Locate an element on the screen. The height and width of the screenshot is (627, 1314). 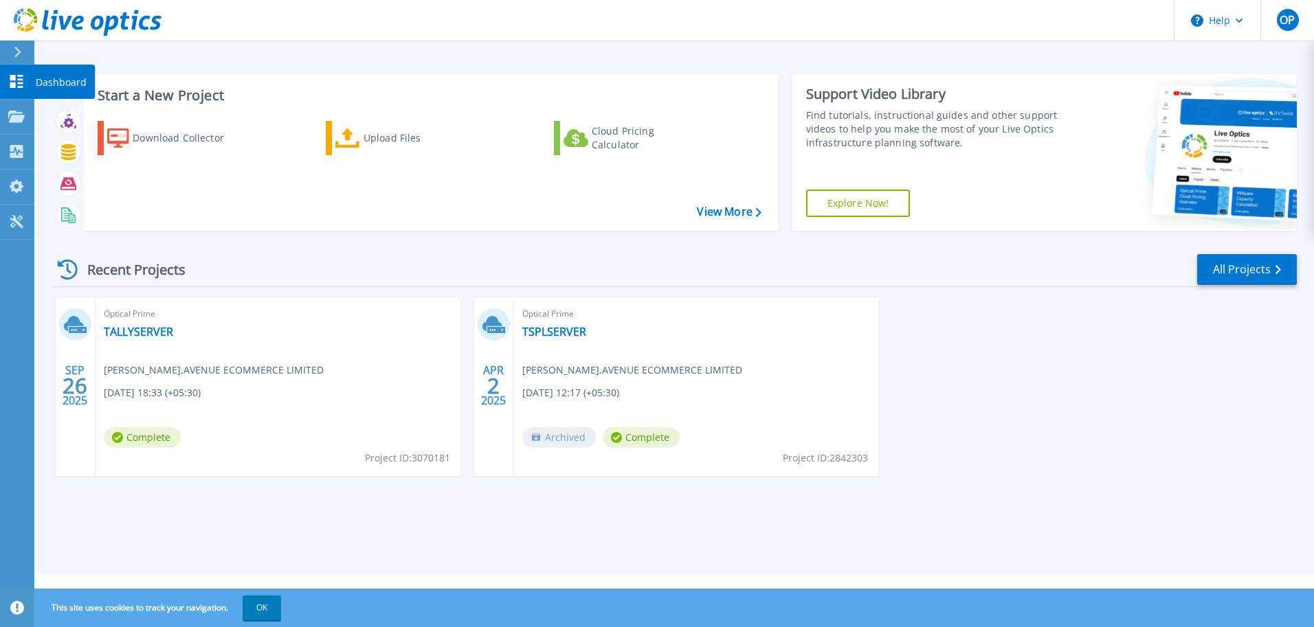
div: SEP 2025 is located at coordinates (75, 385).